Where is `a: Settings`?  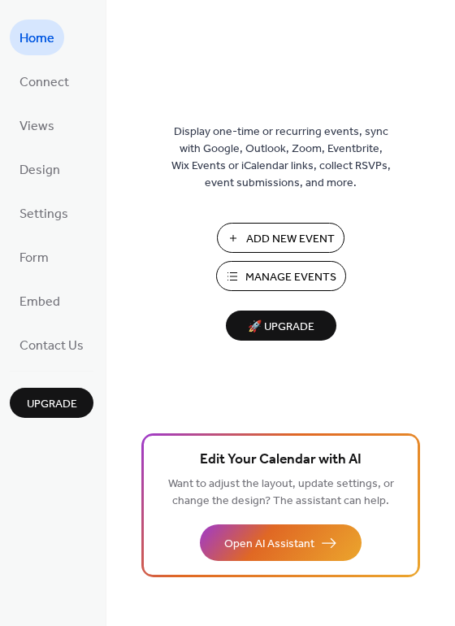
a: Settings is located at coordinates (44, 213).